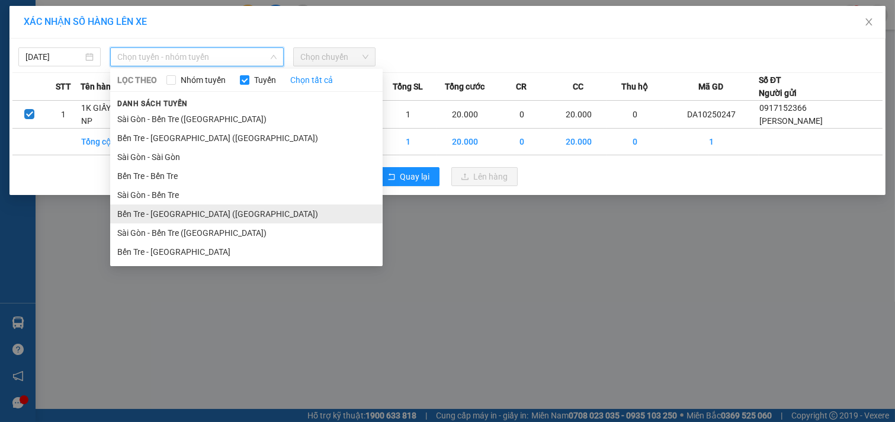  I want to click on span: Thu hộ, so click(634, 86).